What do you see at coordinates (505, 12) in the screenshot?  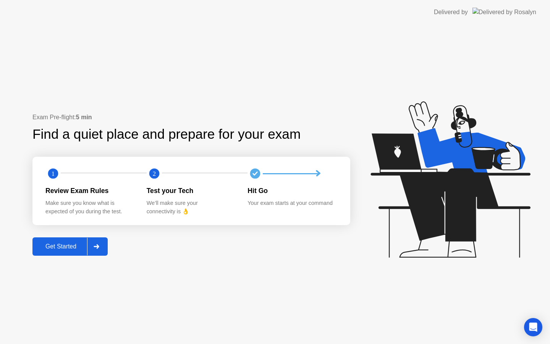 I see `img: Delivered by Rosalyn` at bounding box center [505, 12].